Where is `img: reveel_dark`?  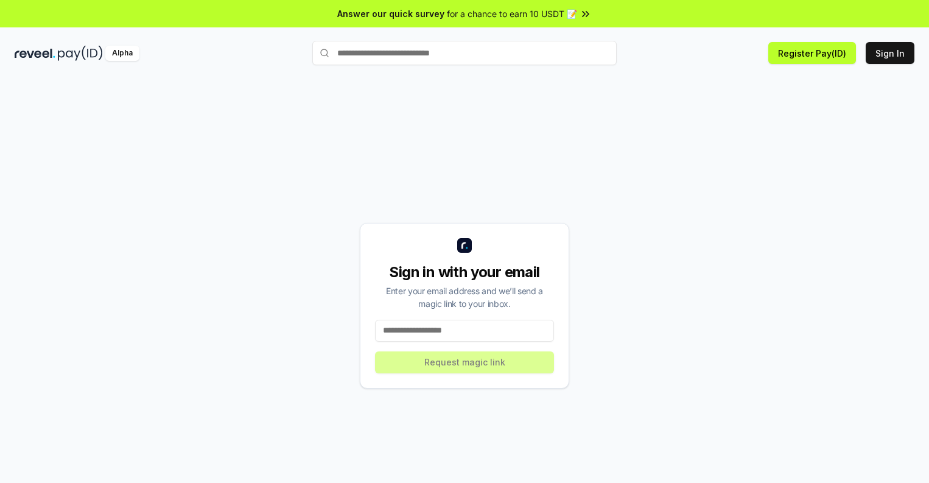
img: reveel_dark is located at coordinates (35, 53).